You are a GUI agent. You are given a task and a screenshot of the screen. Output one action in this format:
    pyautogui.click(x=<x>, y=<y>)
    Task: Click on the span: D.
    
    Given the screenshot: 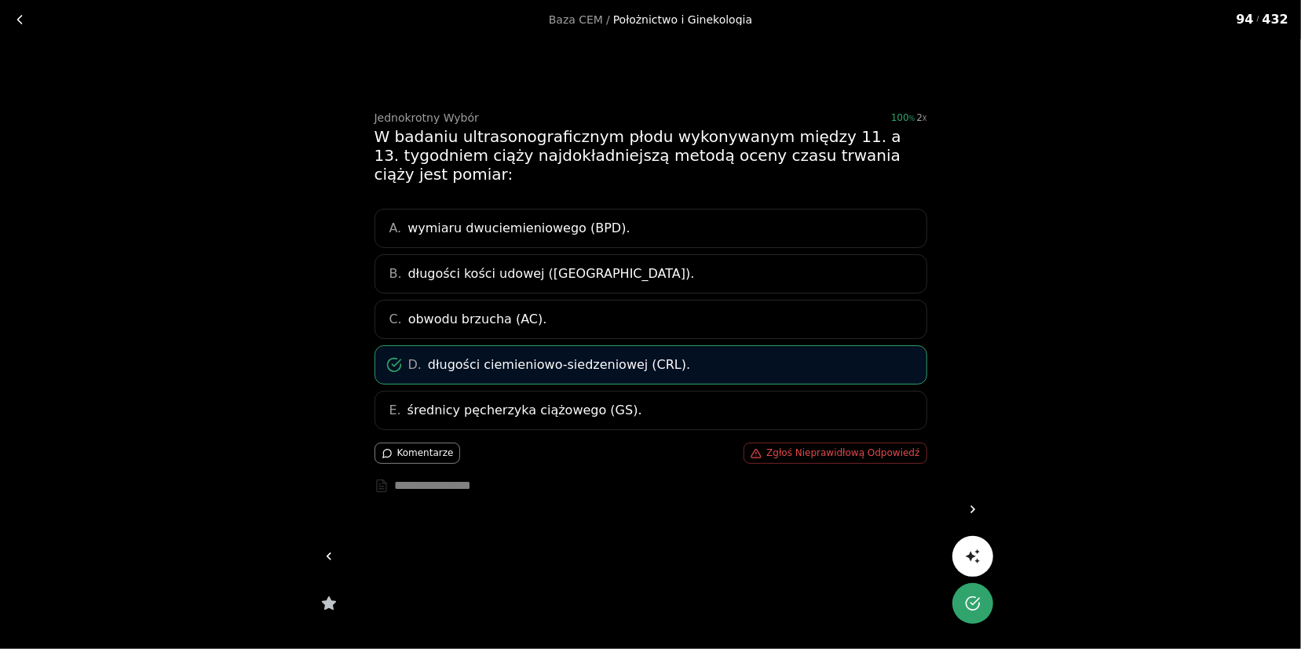 What is the action you would take?
    pyautogui.click(x=415, y=365)
    